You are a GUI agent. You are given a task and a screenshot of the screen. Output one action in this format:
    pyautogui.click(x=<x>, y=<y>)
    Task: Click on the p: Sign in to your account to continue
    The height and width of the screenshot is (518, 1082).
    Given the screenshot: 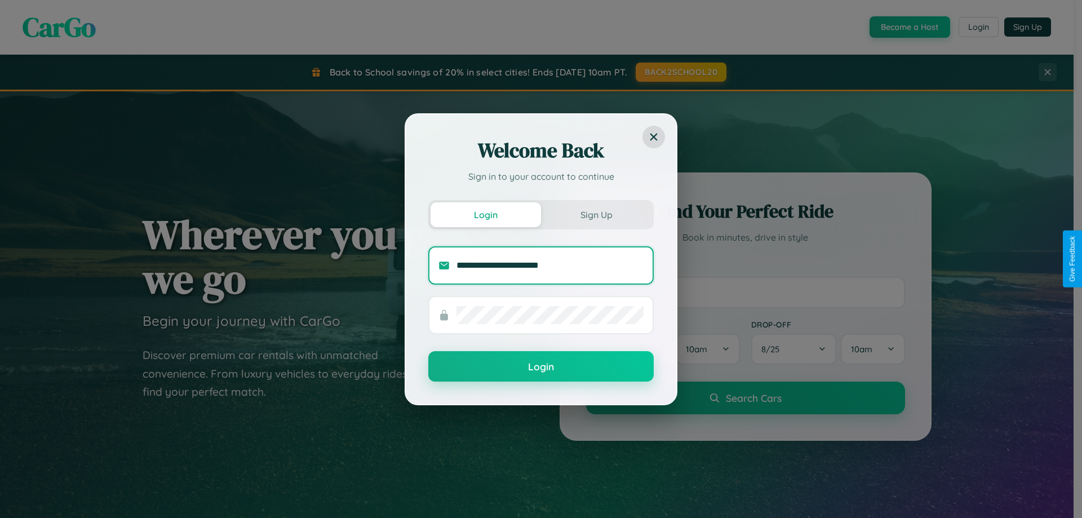 What is the action you would take?
    pyautogui.click(x=541, y=176)
    